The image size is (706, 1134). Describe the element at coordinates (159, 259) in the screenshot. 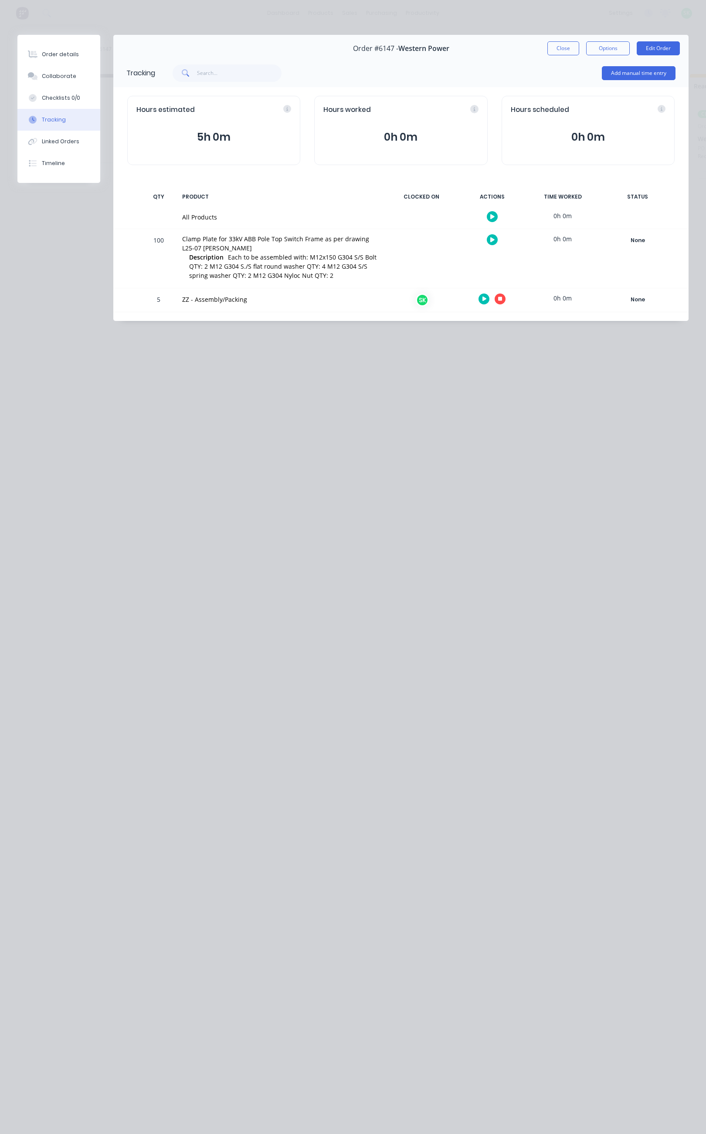

I see `div: 100` at that location.